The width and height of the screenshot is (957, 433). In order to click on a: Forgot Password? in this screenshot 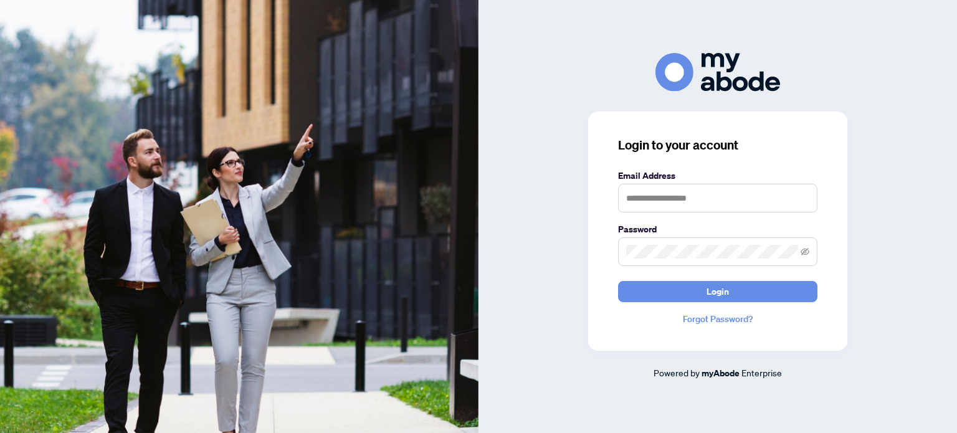, I will do `click(718, 319)`.